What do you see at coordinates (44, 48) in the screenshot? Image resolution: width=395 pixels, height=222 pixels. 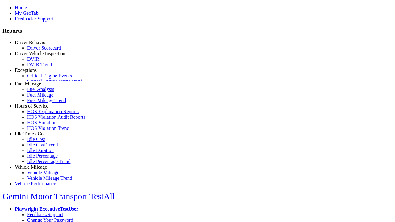 I see `a: Driver Scorecard` at bounding box center [44, 48].